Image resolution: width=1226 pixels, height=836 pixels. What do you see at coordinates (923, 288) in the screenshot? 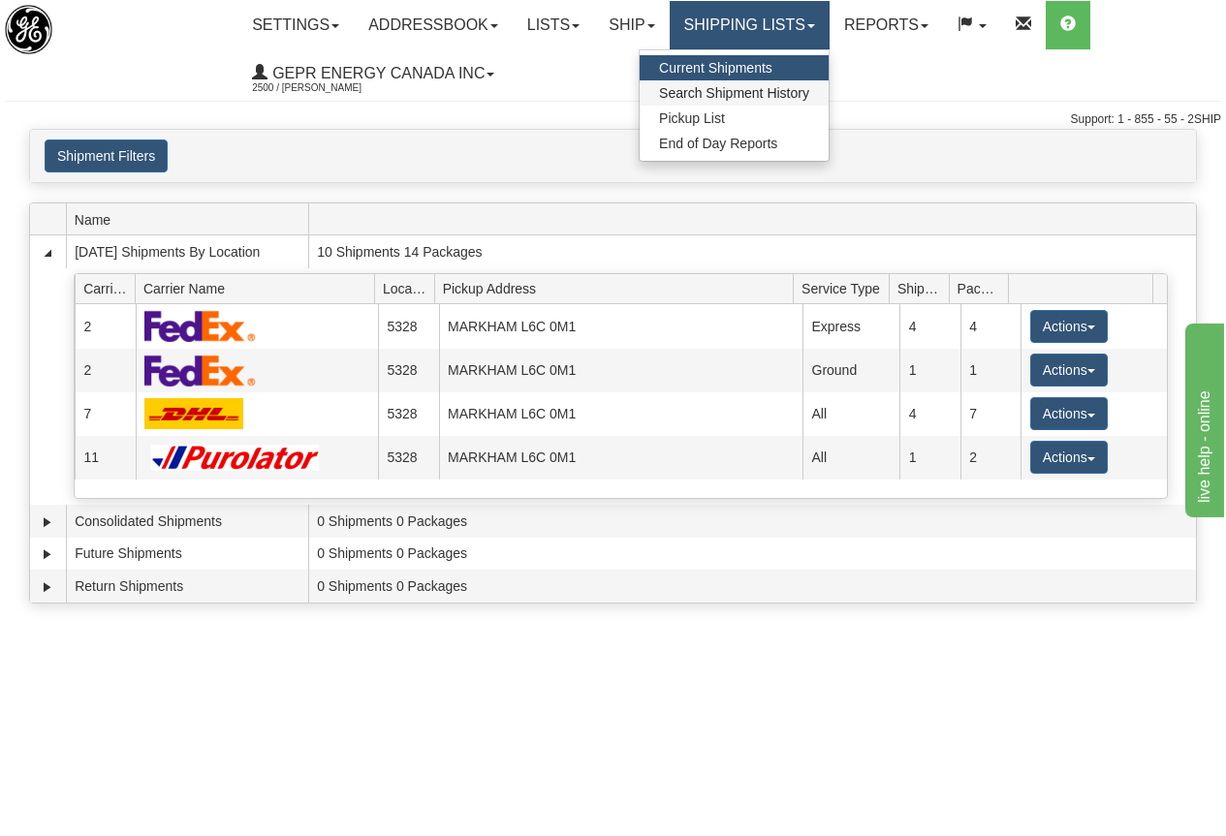
I see `span: Shipments` at bounding box center [923, 288].